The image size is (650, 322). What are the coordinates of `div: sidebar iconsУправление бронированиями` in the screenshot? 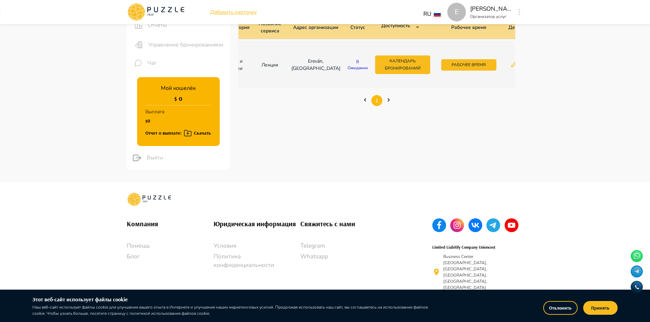 It's located at (178, 44).